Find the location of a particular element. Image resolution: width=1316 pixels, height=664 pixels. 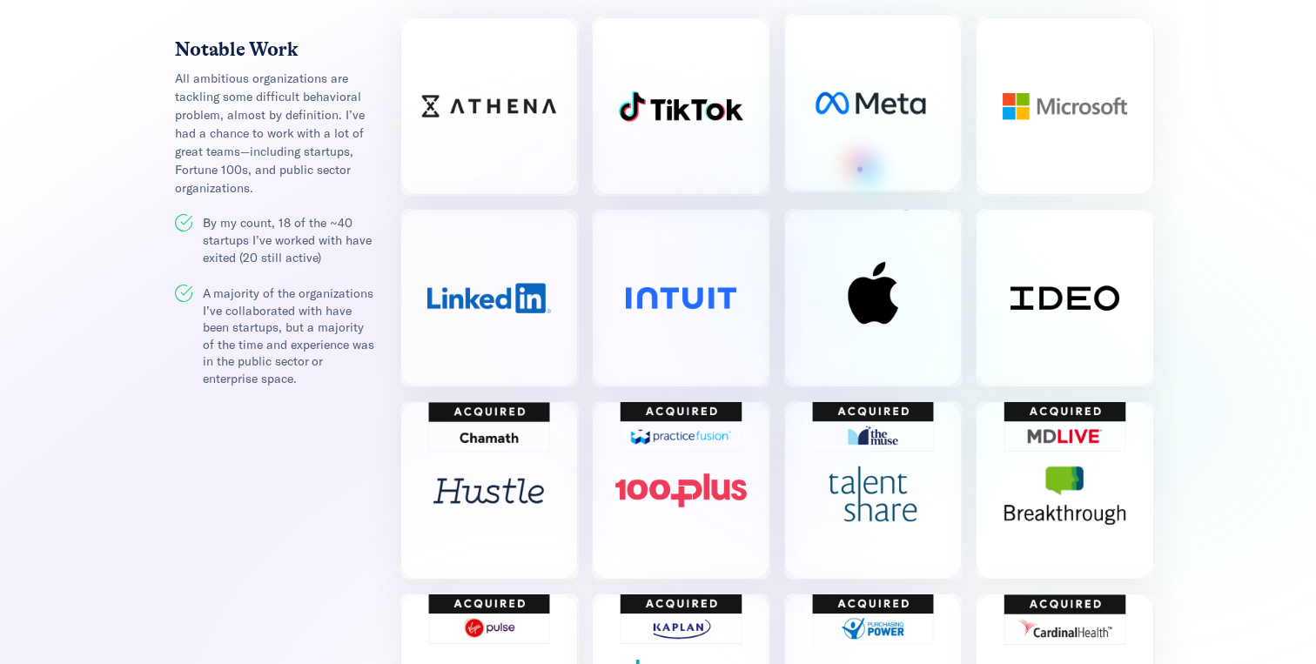

img: TalentShare is located at coordinates (873, 490).